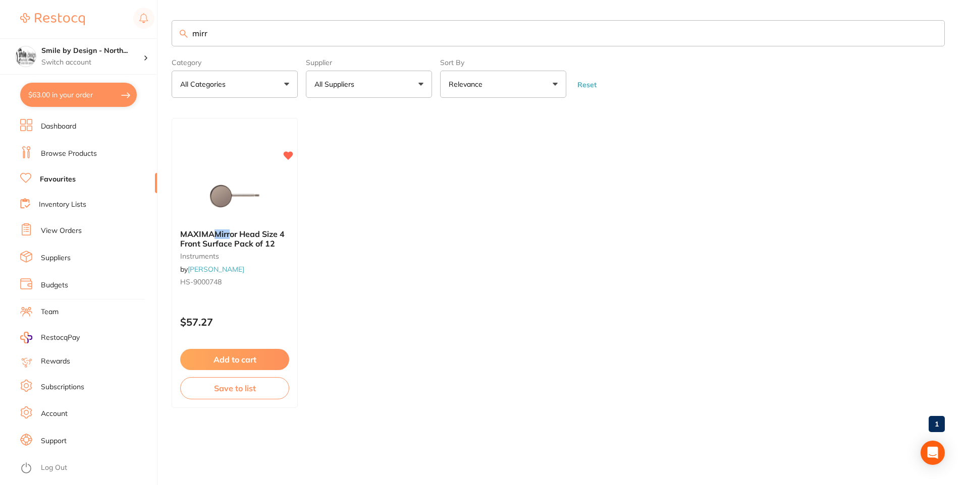 This screenshot has height=485, width=965. What do you see at coordinates (235, 84) in the screenshot?
I see `button: All Categories` at bounding box center [235, 84].